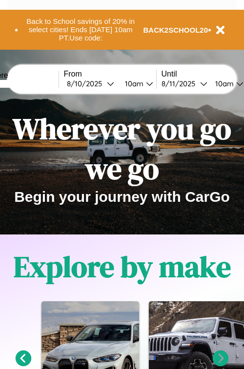  I want to click on label: From, so click(110, 74).